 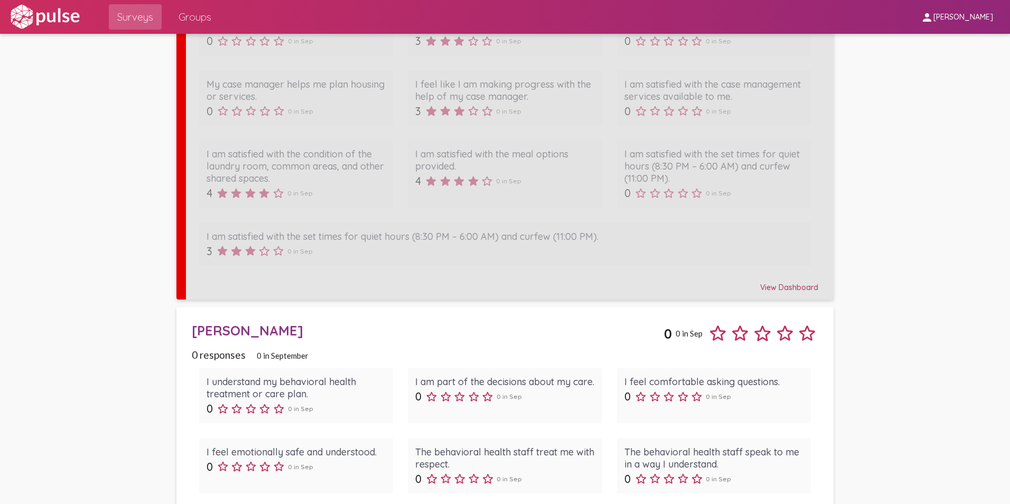 What do you see at coordinates (504, 90) in the screenshot?
I see `div: I feel like I am making progress with the help of my case manager.` at bounding box center [504, 90].